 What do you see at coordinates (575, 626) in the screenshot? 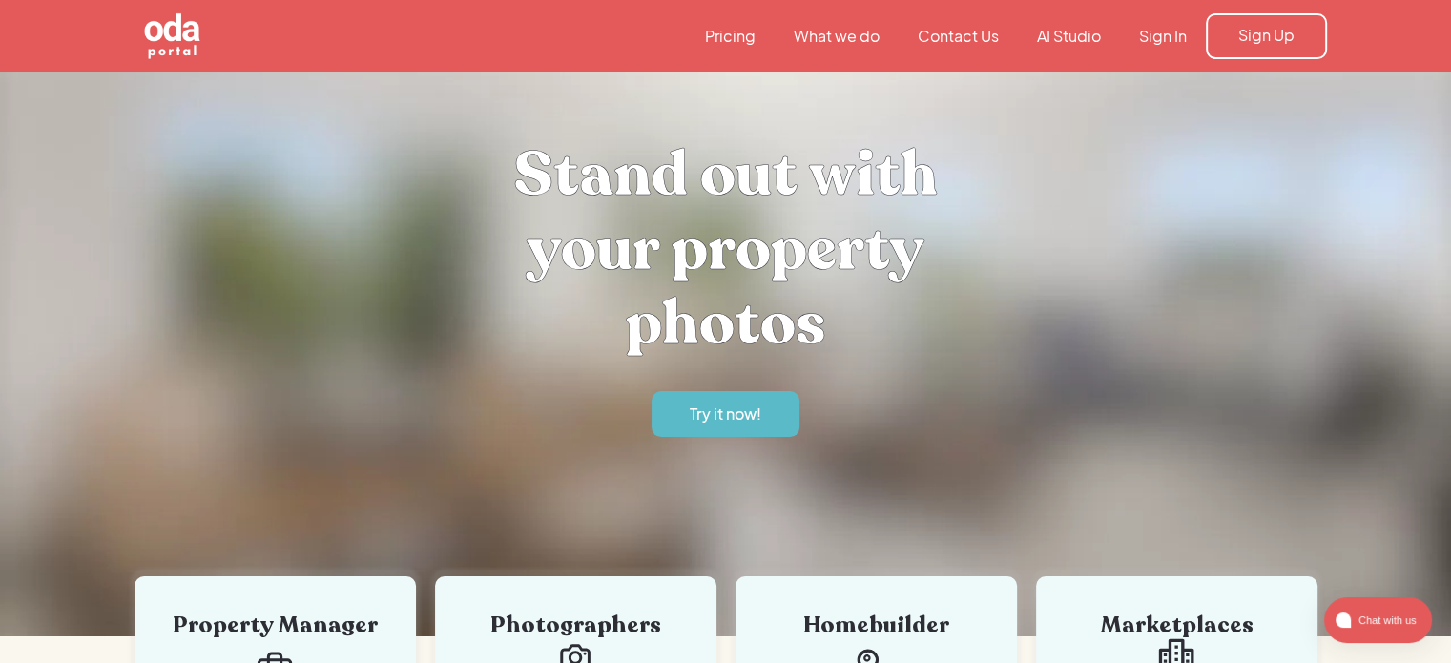
I see `div: Photographers` at bounding box center [575, 626].